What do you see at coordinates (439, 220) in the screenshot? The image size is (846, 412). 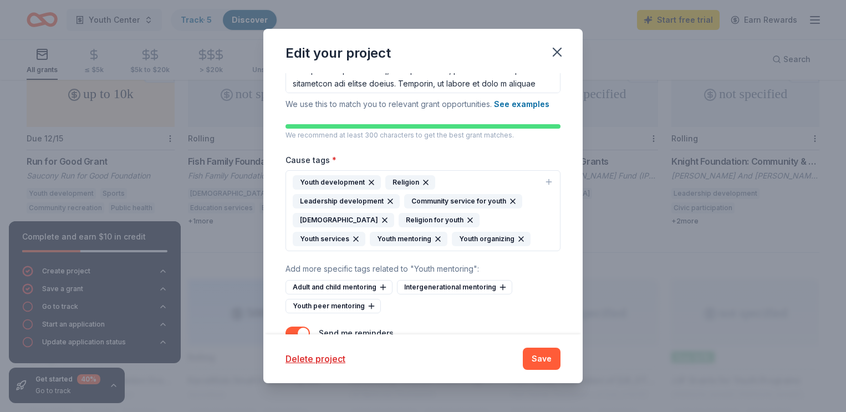 I see `div: Religion for youth` at bounding box center [439, 220].